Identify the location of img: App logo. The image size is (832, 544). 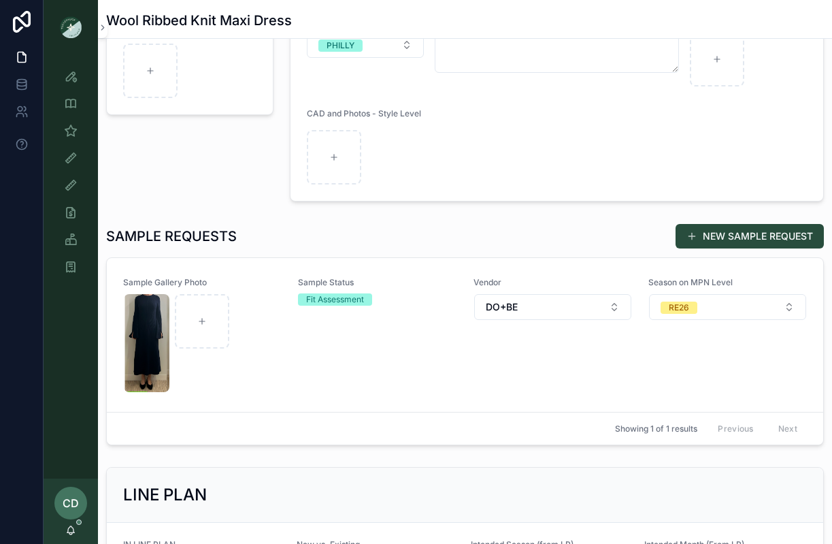
(71, 27).